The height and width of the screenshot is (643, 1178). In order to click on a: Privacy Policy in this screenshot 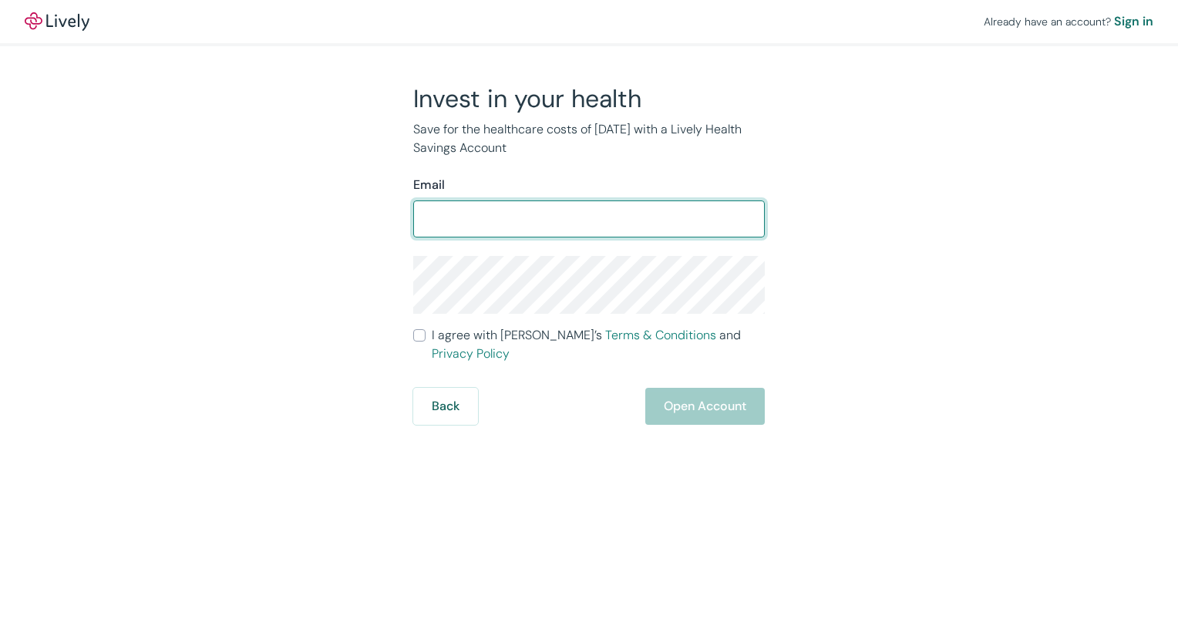, I will do `click(470, 353)`.